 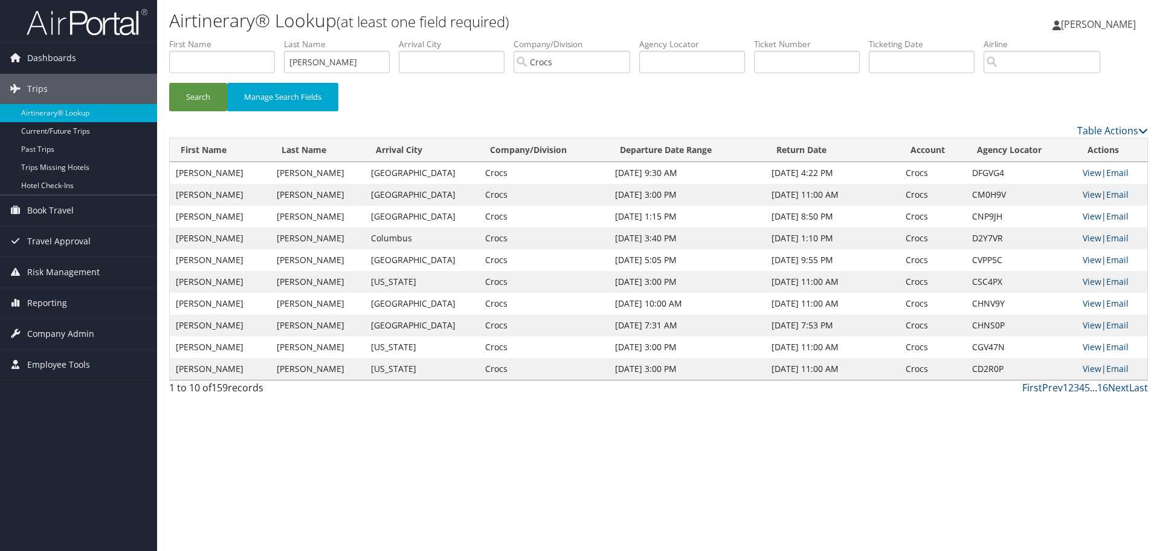 I want to click on th: Account: activate to sort column ascending, so click(x=933, y=150).